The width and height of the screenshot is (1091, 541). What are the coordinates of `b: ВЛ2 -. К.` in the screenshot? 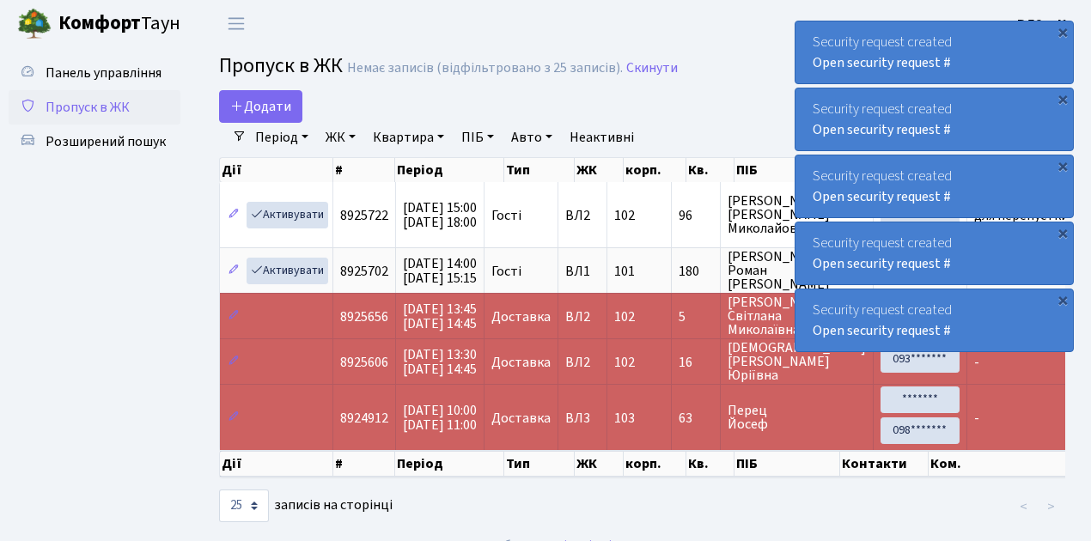 It's located at (1044, 24).